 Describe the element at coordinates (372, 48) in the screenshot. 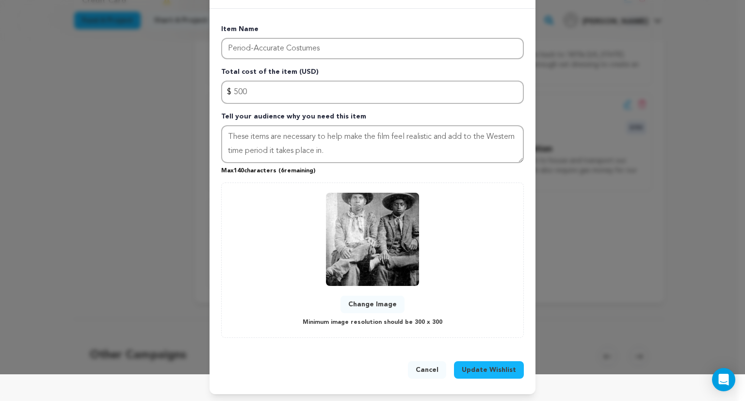

I see `input: Enter item name` at that location.